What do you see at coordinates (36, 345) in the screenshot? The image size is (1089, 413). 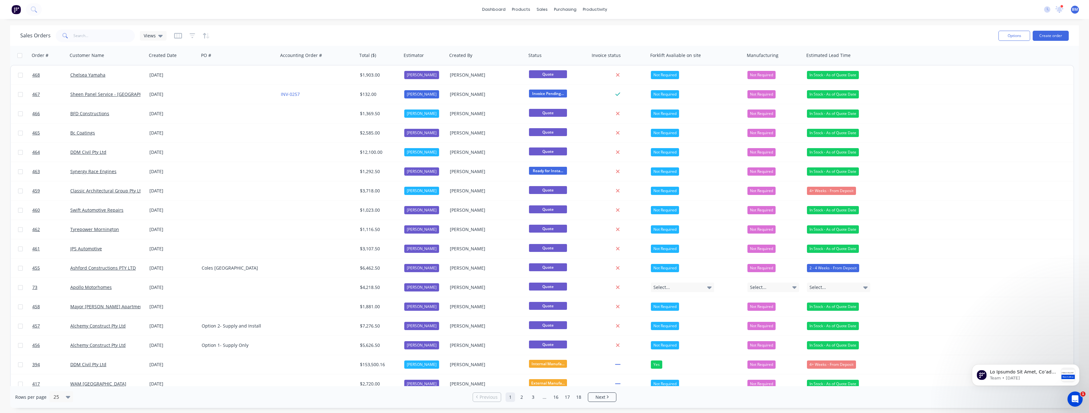 I see `span: 456` at bounding box center [36, 345].